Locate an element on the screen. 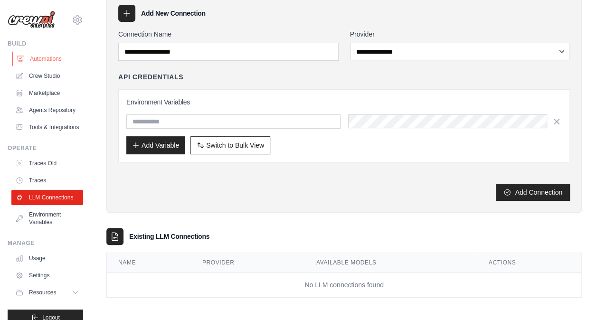 Image resolution: width=597 pixels, height=320 pixels. button: Switch to Bulk View is located at coordinates (230, 145).